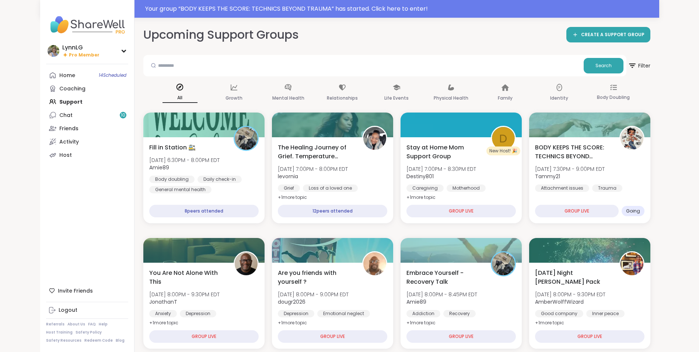 This screenshot has width=699, height=352. Describe the element at coordinates (221, 35) in the screenshot. I see `h2: Upcoming Support Groups` at that location.